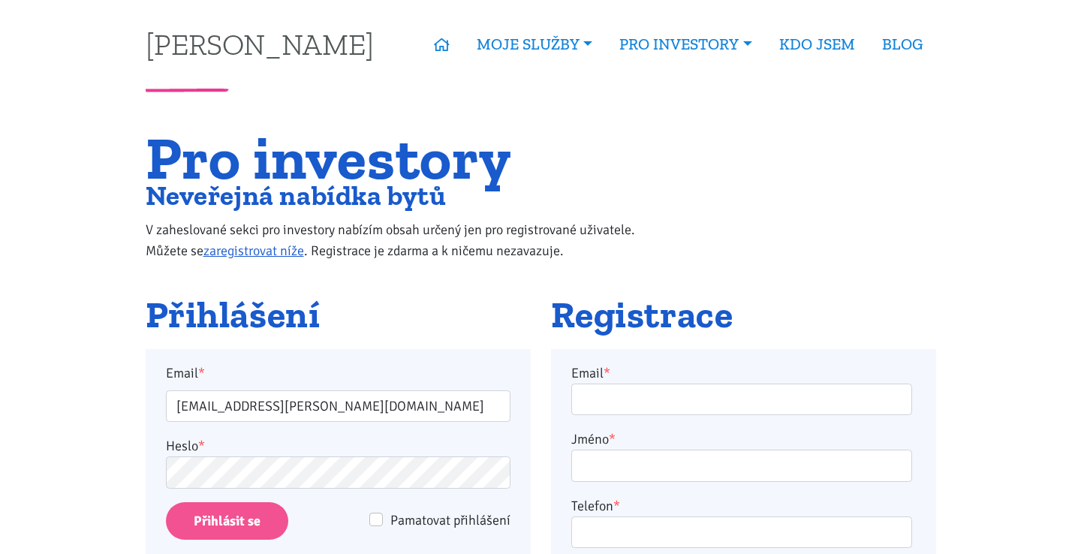  Describe the element at coordinates (254, 251) in the screenshot. I see `a: zaregistrovat níže` at that location.